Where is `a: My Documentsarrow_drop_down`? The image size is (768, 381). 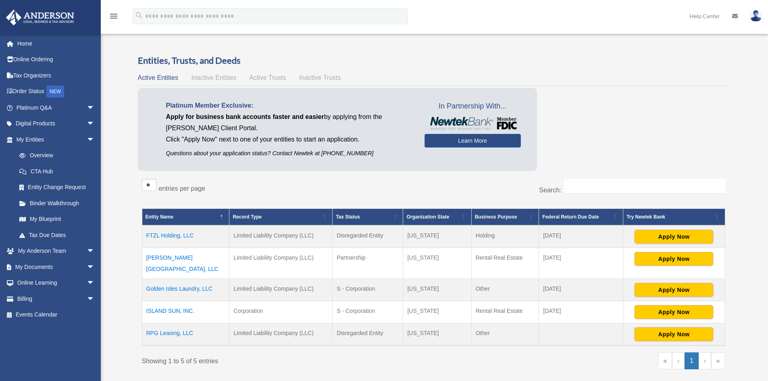
a: My Documentsarrow_drop_down is located at coordinates (56, 267).